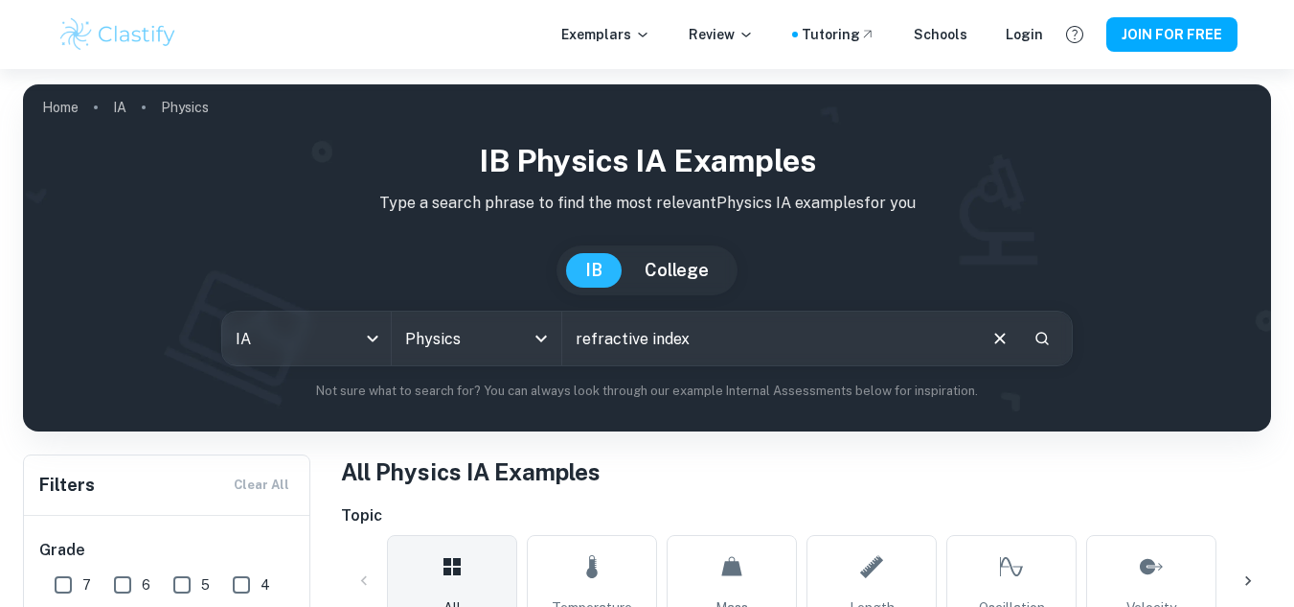 This screenshot has width=1294, height=607. What do you see at coordinates (185, 107) in the screenshot?
I see `p: Physics` at bounding box center [185, 107].